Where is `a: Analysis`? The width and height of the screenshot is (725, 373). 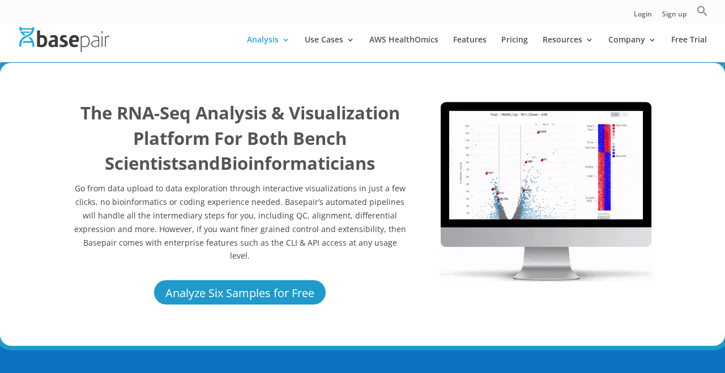 a: Analysis is located at coordinates (269, 49).